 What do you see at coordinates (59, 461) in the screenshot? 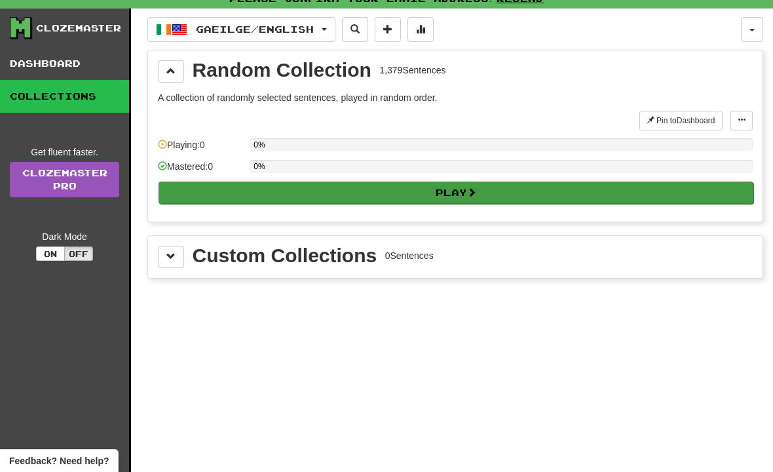
I see `span: Open feedback widget` at bounding box center [59, 461].